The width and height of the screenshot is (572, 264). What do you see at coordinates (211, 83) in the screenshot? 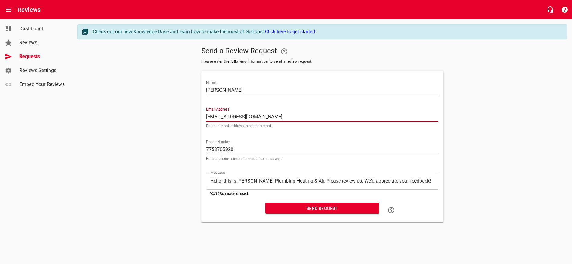
I see `label: Name` at bounding box center [211, 83].